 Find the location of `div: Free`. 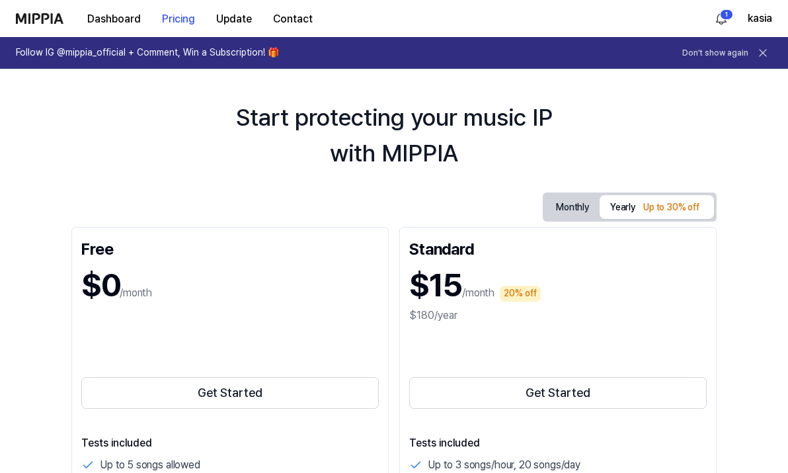

div: Free is located at coordinates (230, 247).